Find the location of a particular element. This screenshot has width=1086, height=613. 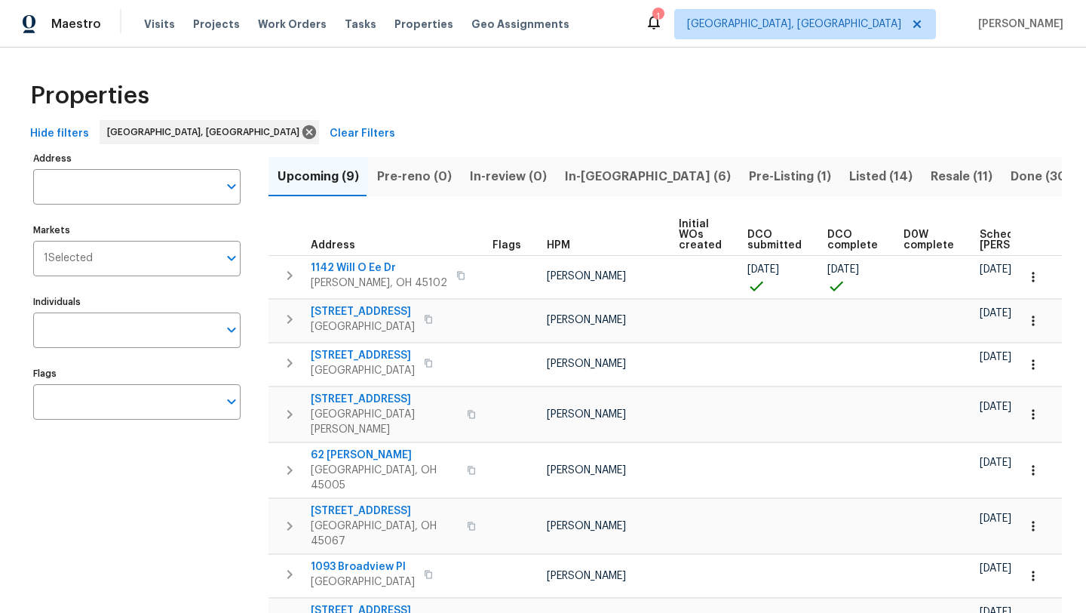

label: Markets is located at coordinates (137, 230).